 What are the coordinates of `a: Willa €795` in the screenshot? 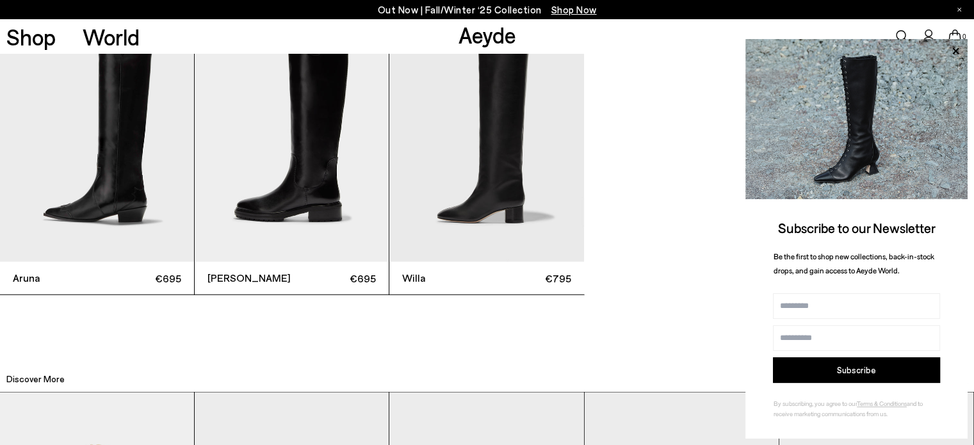 It's located at (486, 149).